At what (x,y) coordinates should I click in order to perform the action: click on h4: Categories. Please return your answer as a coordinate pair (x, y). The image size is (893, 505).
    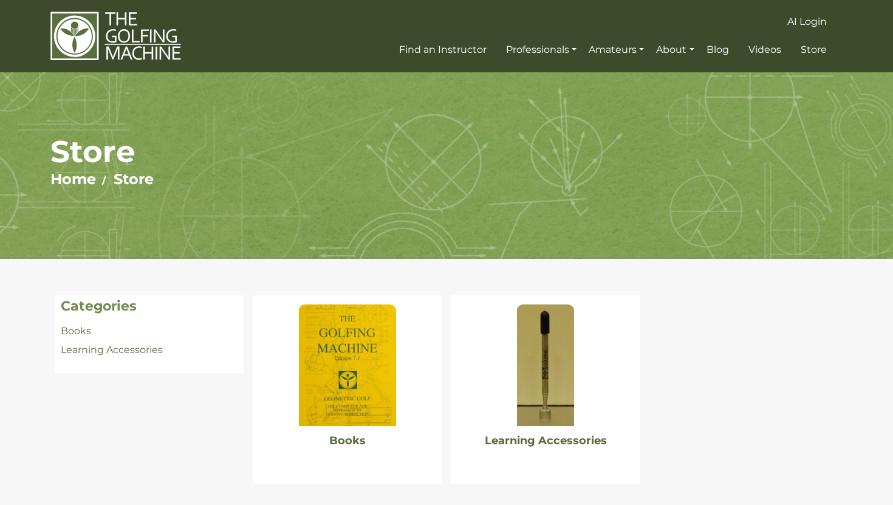
    Looking at the image, I should click on (149, 306).